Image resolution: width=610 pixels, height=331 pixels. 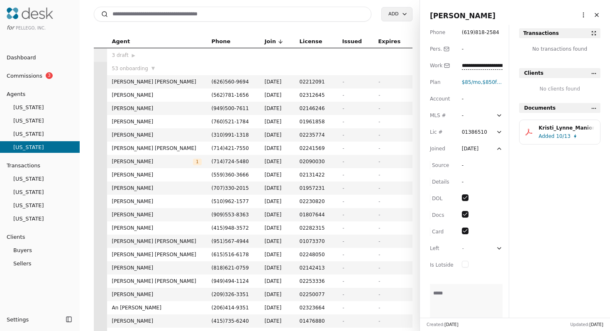 I want to click on span: 53 onboarding, so click(x=130, y=68).